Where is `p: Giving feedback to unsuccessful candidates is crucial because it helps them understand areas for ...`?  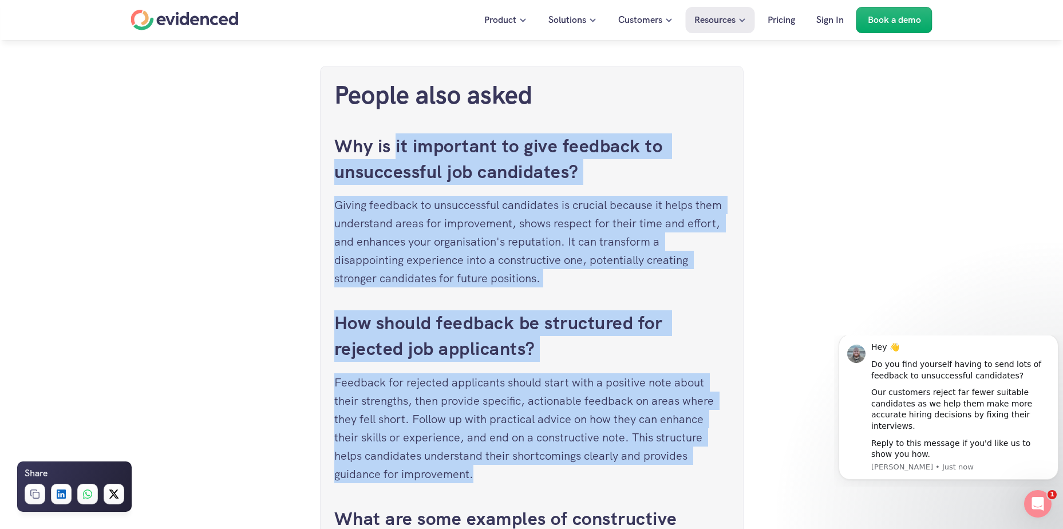 p: Giving feedback to unsuccessful candidates is crucial because it helps them understand areas for ... is located at coordinates (532, 241).